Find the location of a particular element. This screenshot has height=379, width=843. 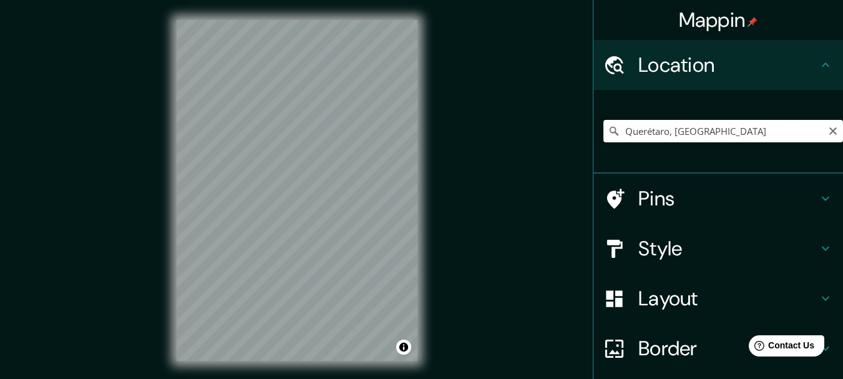

h4: Location is located at coordinates (728, 65).